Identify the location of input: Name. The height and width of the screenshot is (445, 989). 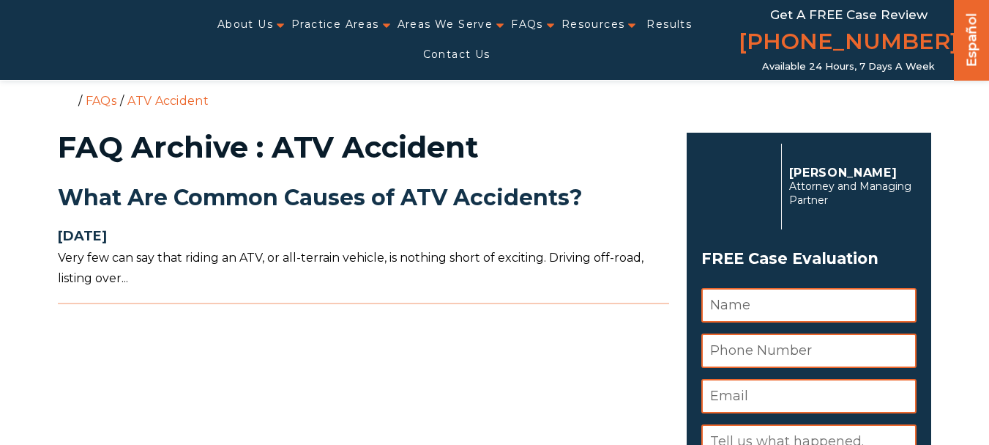
(809, 305).